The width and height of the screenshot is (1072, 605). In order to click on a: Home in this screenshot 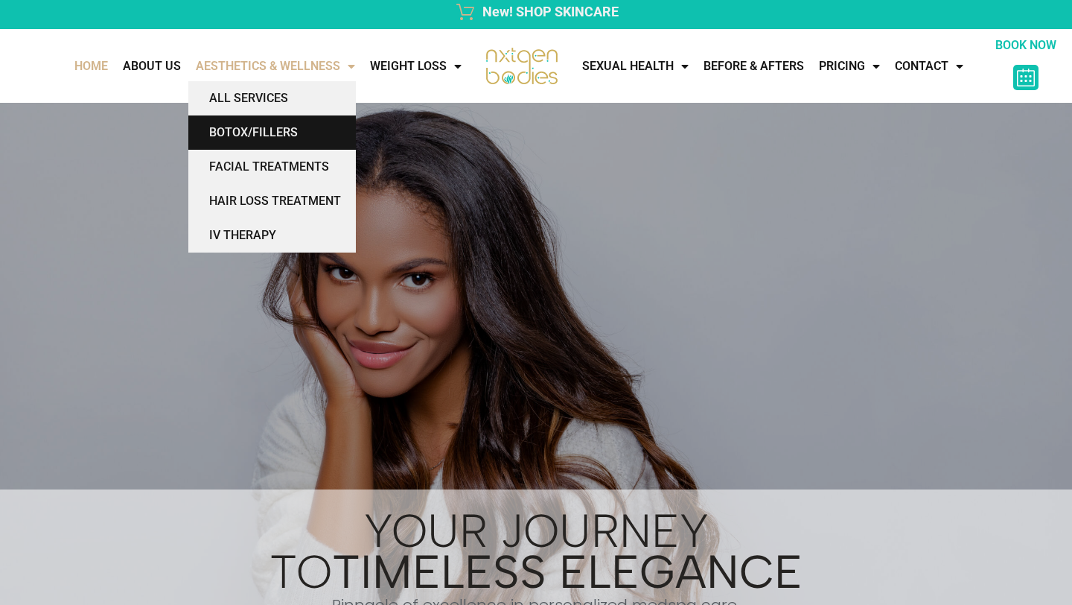, I will do `click(91, 66)`.